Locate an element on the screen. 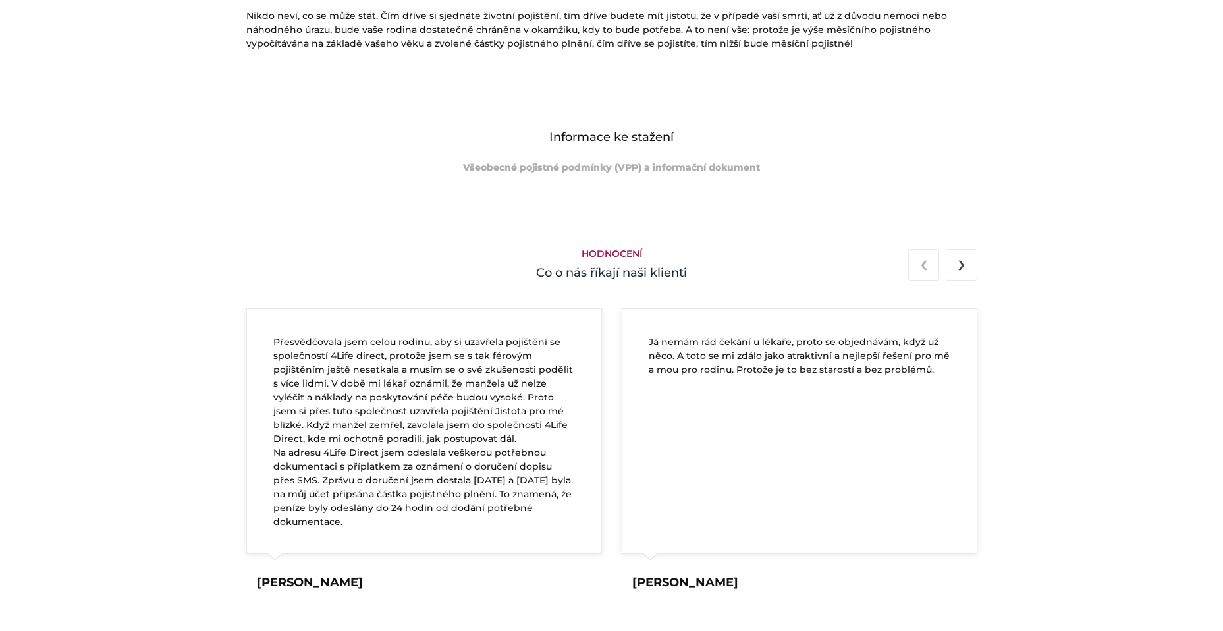 The width and height of the screenshot is (1223, 631). span: Previous is located at coordinates (924, 263).